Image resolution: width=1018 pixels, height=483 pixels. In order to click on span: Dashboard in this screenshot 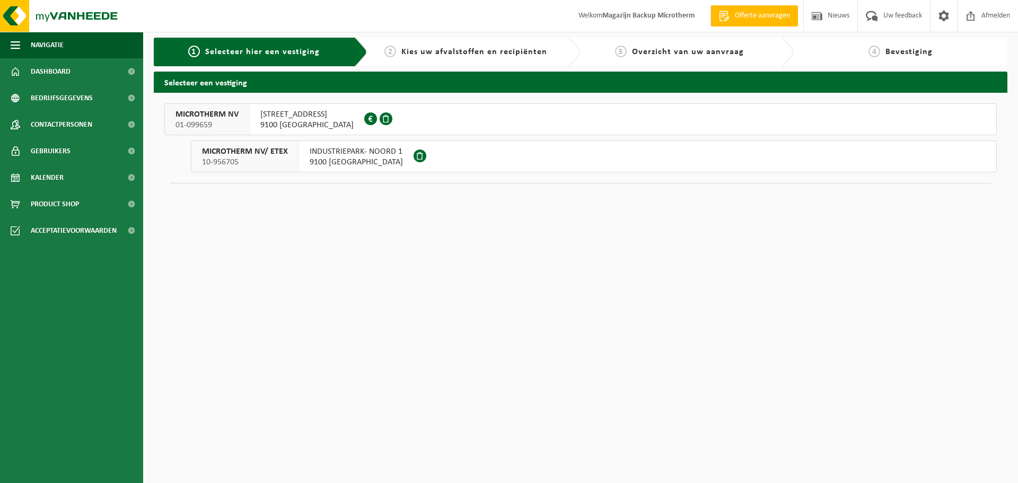, I will do `click(50, 72)`.